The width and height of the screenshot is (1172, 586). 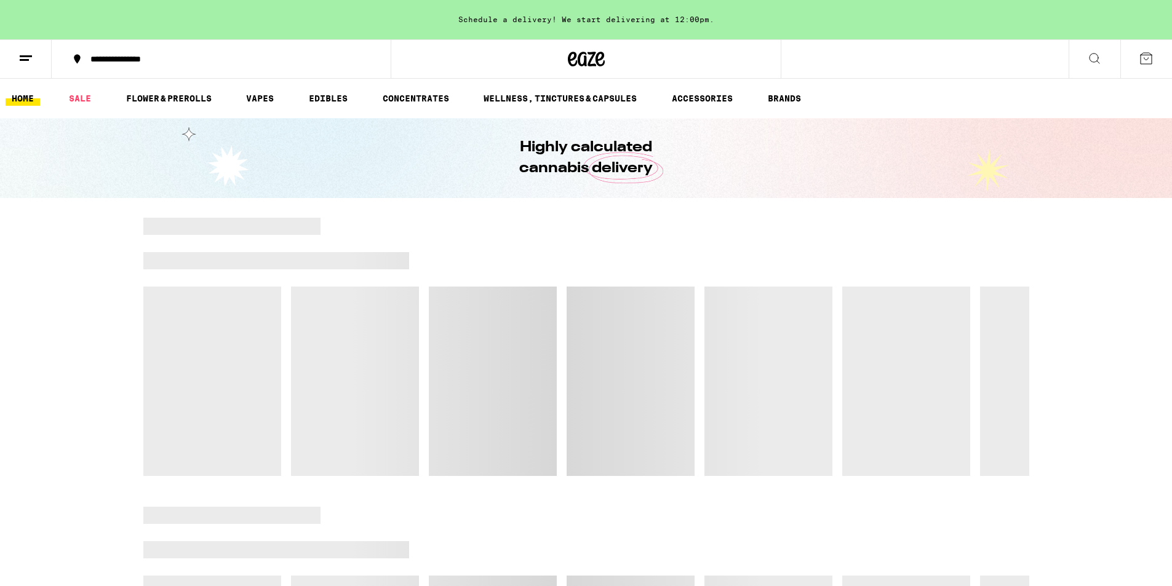 What do you see at coordinates (560, 98) in the screenshot?
I see `a: WELLNESS, TINCTURES & CAPSULES` at bounding box center [560, 98].